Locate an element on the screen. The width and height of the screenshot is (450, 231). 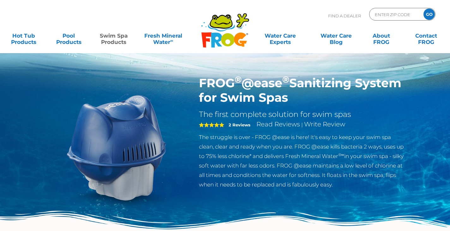
strong: 2 Reviews is located at coordinates (239, 125).